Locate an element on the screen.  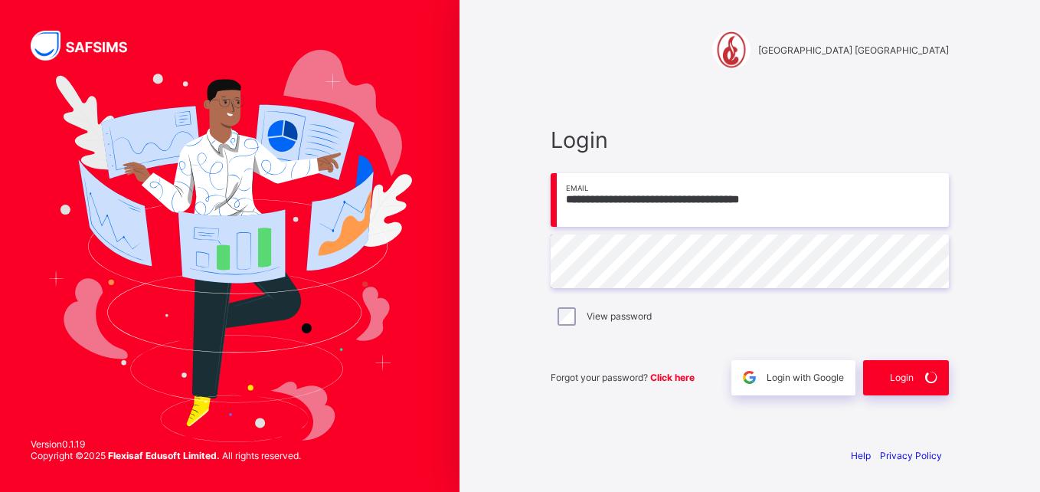
span: Copyright © 2025 All rights reserved. is located at coordinates (165, 455).